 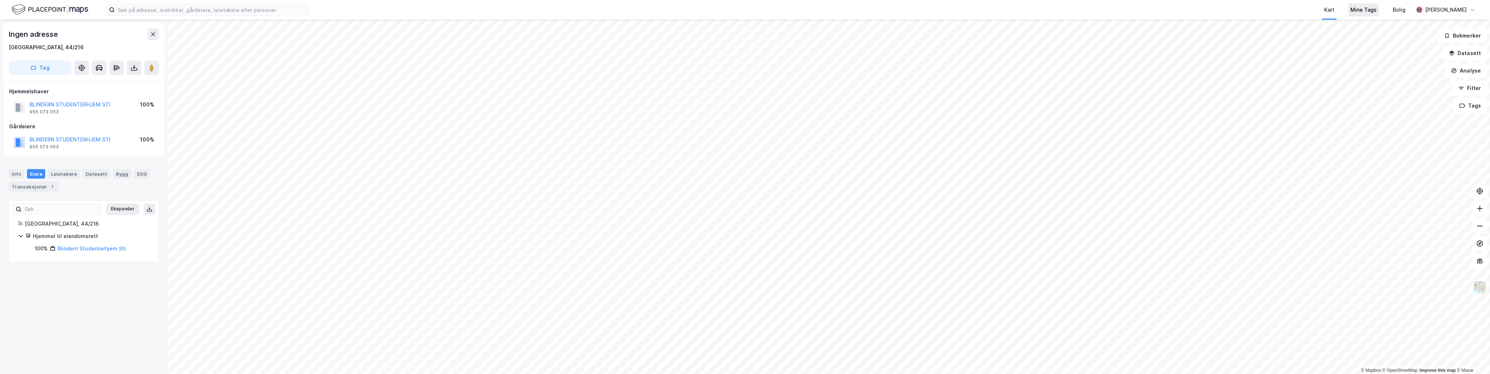 What do you see at coordinates (212, 10) in the screenshot?
I see `input: Søk på adresse, matrikkel, gårdeiere, leietakere eller personer` at bounding box center [212, 10].